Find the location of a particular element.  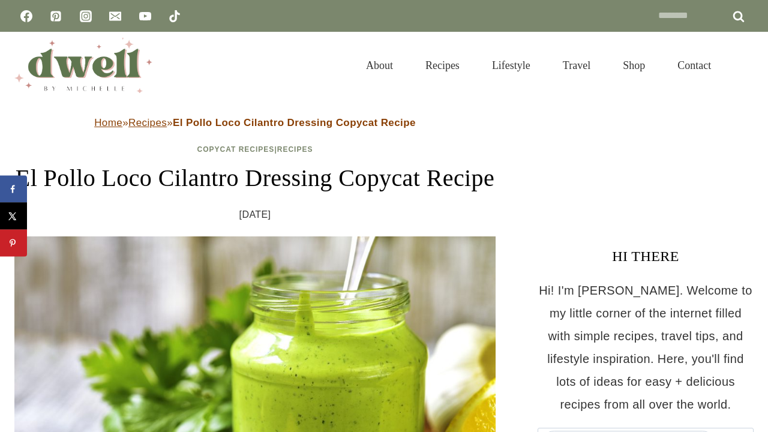

h1: El Pollo Loco Cilantro Dressing Copycat Recipe is located at coordinates (255, 178).